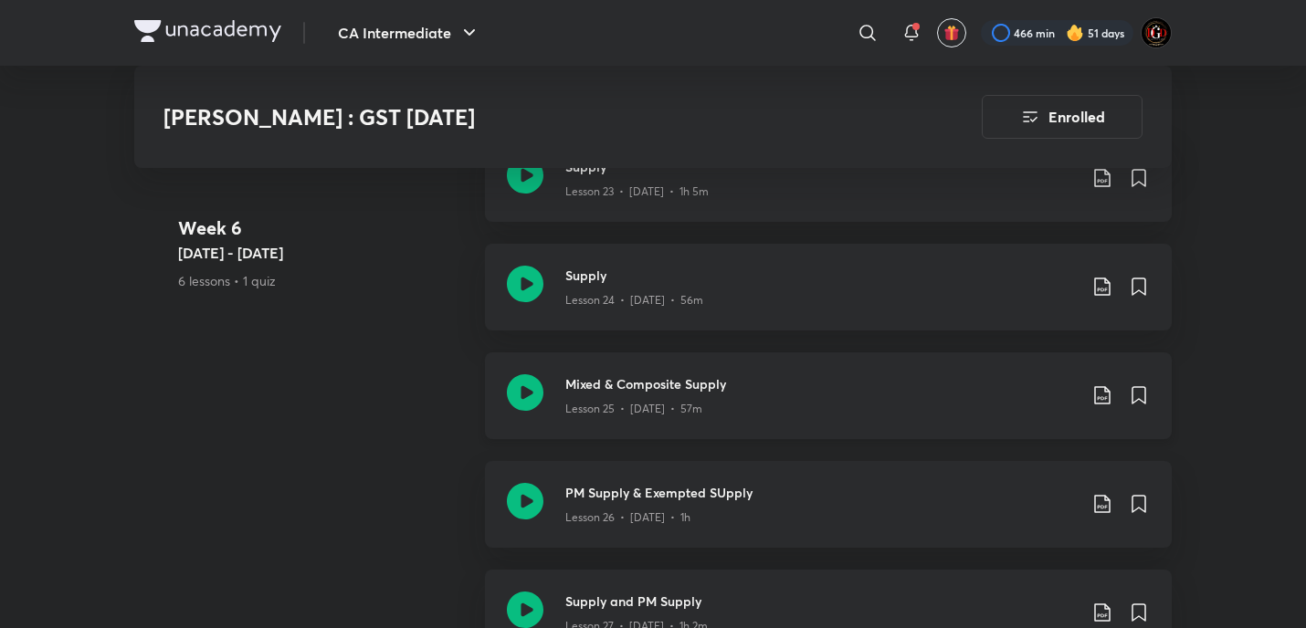 This screenshot has width=1306, height=628. I want to click on img: streak, so click(1075, 33).